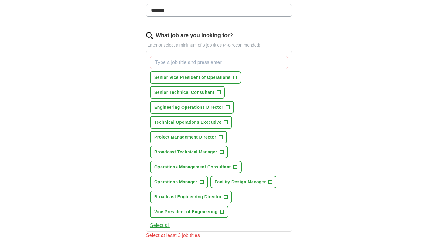 This screenshot has height=247, width=438. Describe the element at coordinates (189, 107) in the screenshot. I see `span: Engineering Operations Director` at that location.